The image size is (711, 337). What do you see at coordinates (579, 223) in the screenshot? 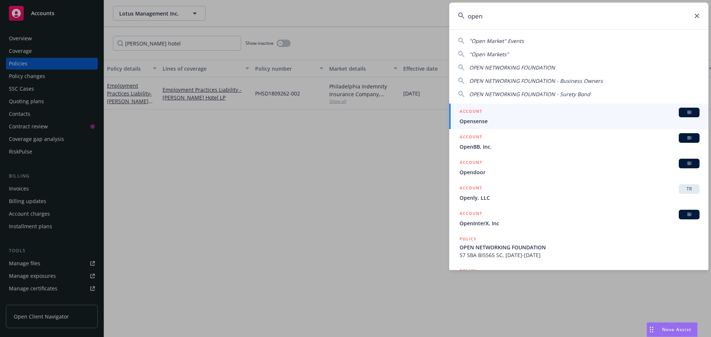
I see `span: OpenInterX, Inc` at bounding box center [579, 223].